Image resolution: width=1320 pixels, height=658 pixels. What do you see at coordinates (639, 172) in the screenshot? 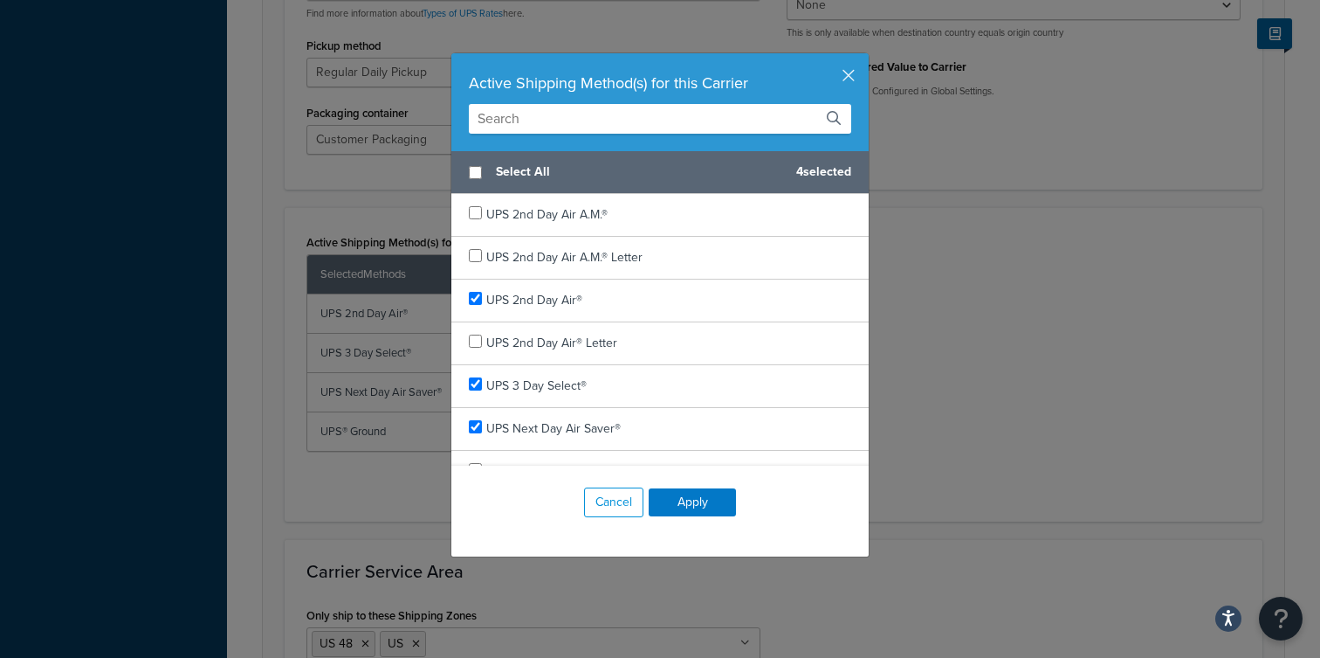
I see `span: Select All` at bounding box center [639, 172].